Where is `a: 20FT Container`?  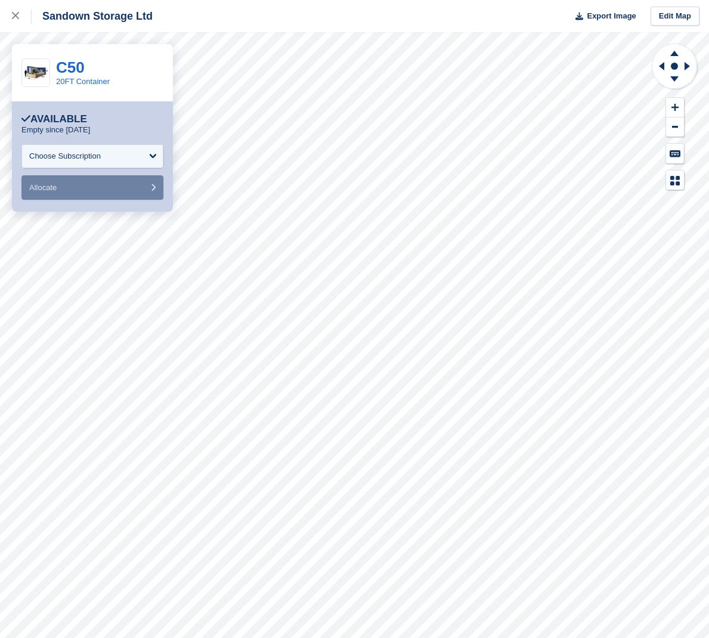
a: 20FT Container is located at coordinates (83, 81).